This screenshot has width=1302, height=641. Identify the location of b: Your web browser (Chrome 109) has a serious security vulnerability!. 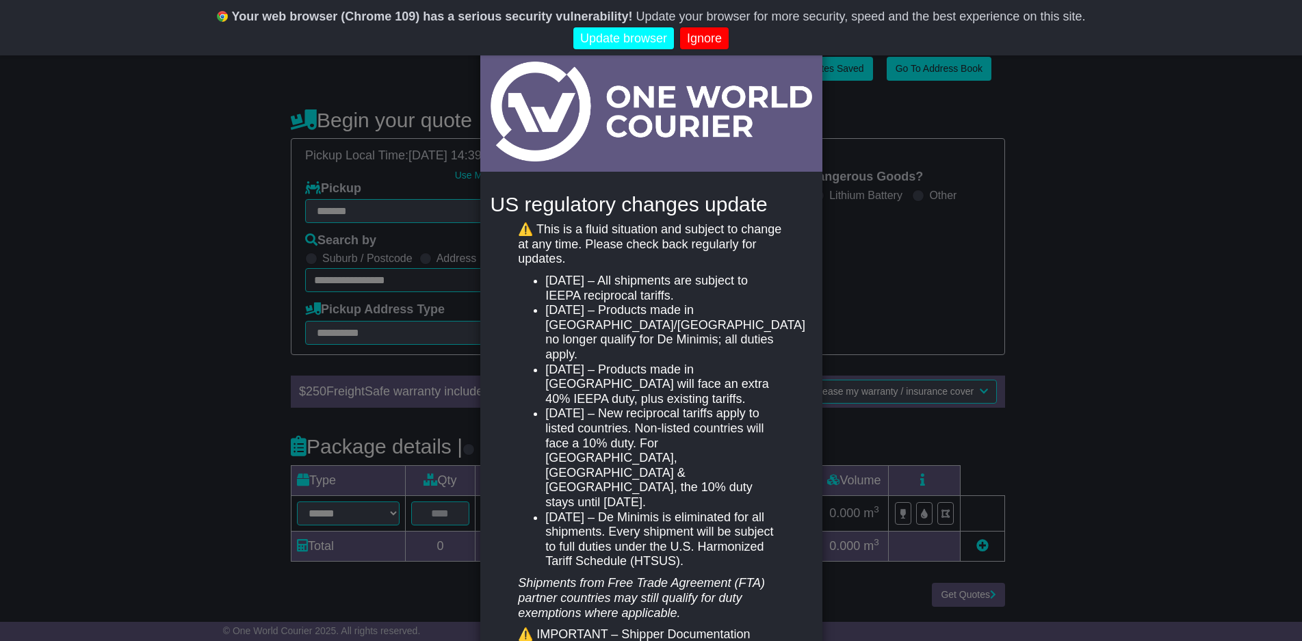
(432, 16).